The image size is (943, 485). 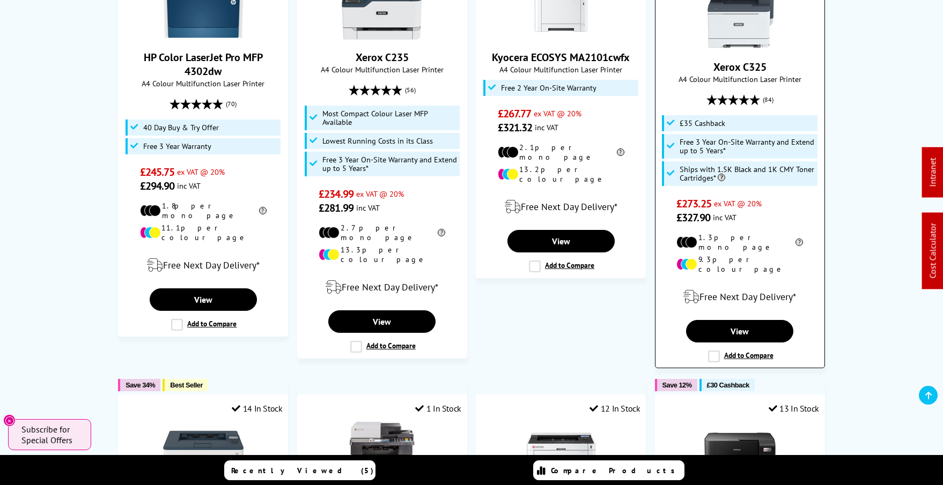 What do you see at coordinates (231, 104) in the screenshot?
I see `span: (70)` at bounding box center [231, 104].